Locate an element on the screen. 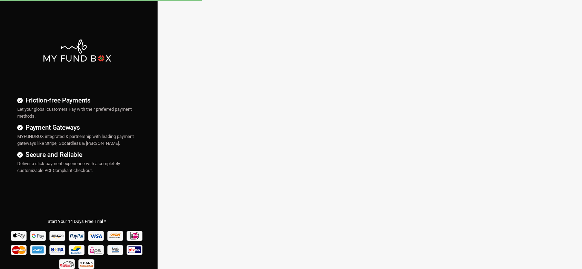 The height and width of the screenshot is (269, 582). img: giropay is located at coordinates (135, 250).